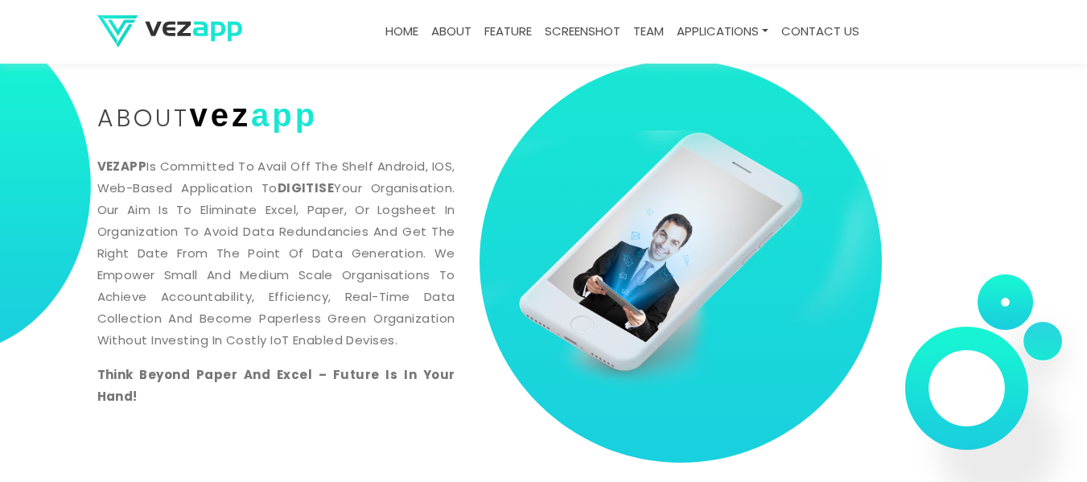 Image resolution: width=1087 pixels, height=482 pixels. What do you see at coordinates (306, 187) in the screenshot?
I see `b: DIGITISE` at bounding box center [306, 187].